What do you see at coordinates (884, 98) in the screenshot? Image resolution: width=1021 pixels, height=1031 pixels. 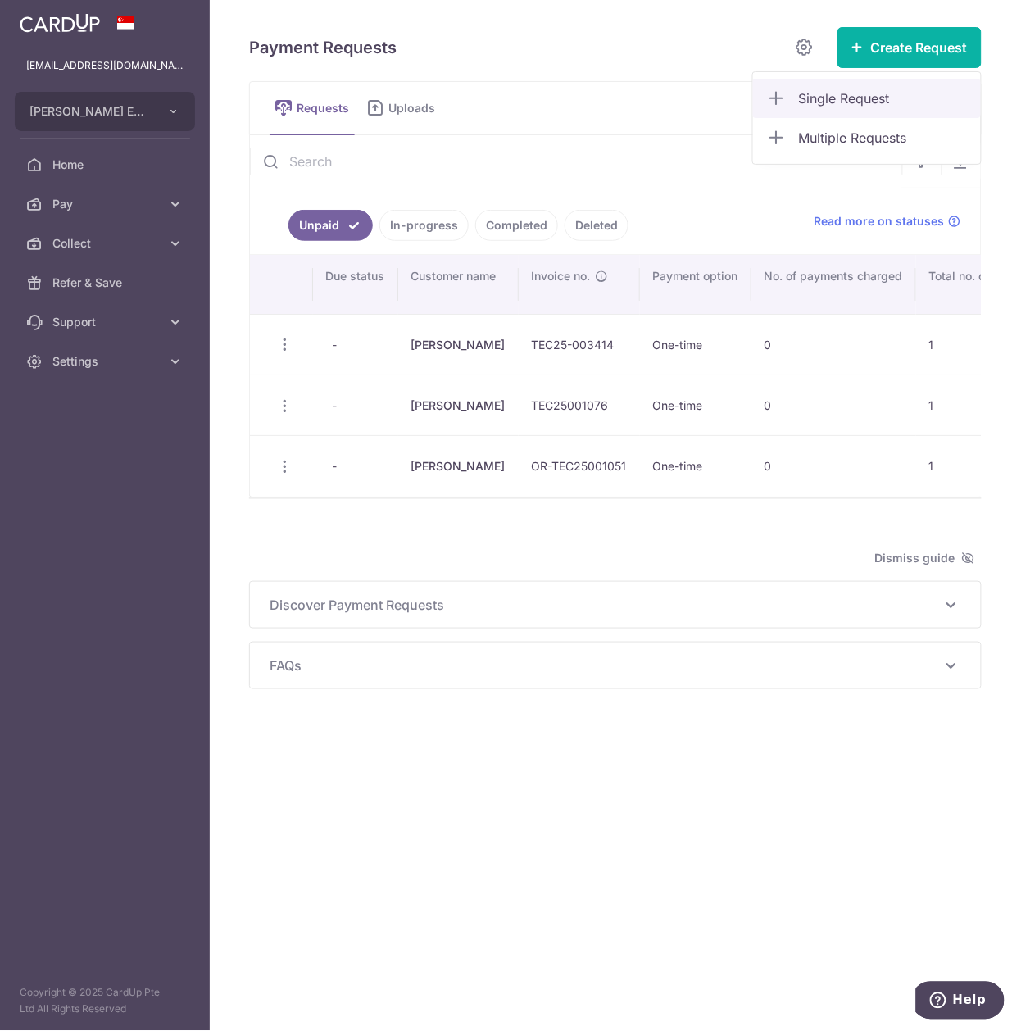 I see `span: Single Request` at bounding box center [884, 98].